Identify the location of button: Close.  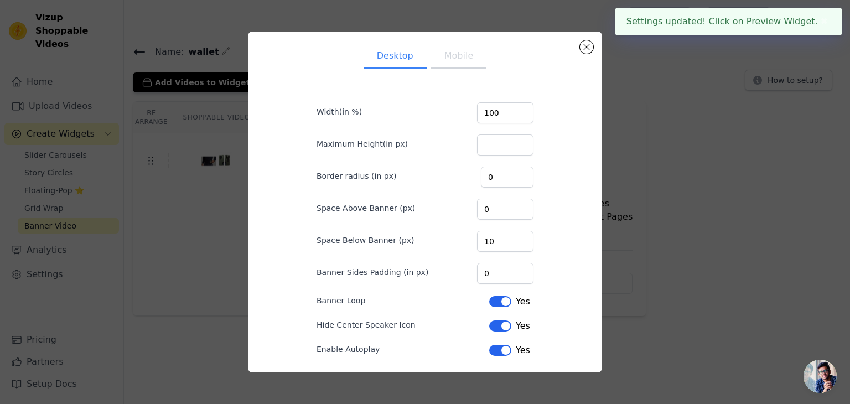
(824, 22).